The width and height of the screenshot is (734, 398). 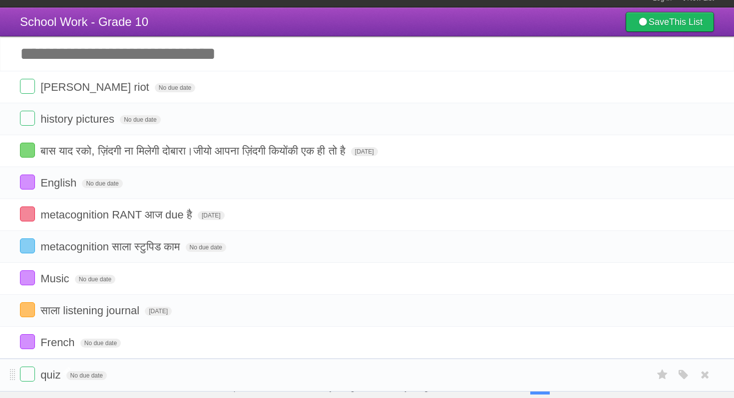 I want to click on span: English, so click(x=59, y=183).